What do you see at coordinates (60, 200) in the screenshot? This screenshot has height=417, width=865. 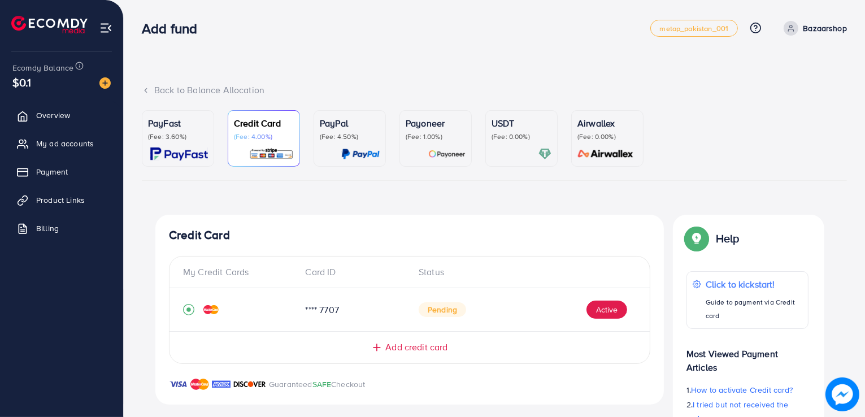 I see `span: Product Links` at bounding box center [60, 200].